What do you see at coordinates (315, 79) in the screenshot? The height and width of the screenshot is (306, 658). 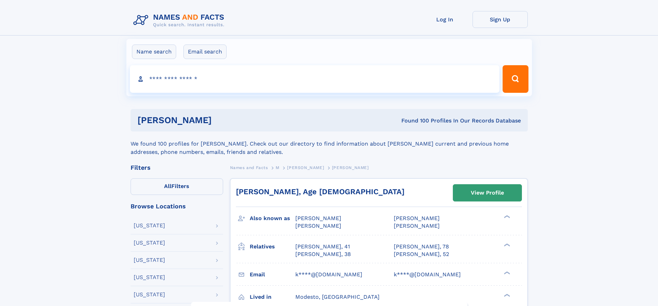 I see `input: search input` at bounding box center [315, 79].